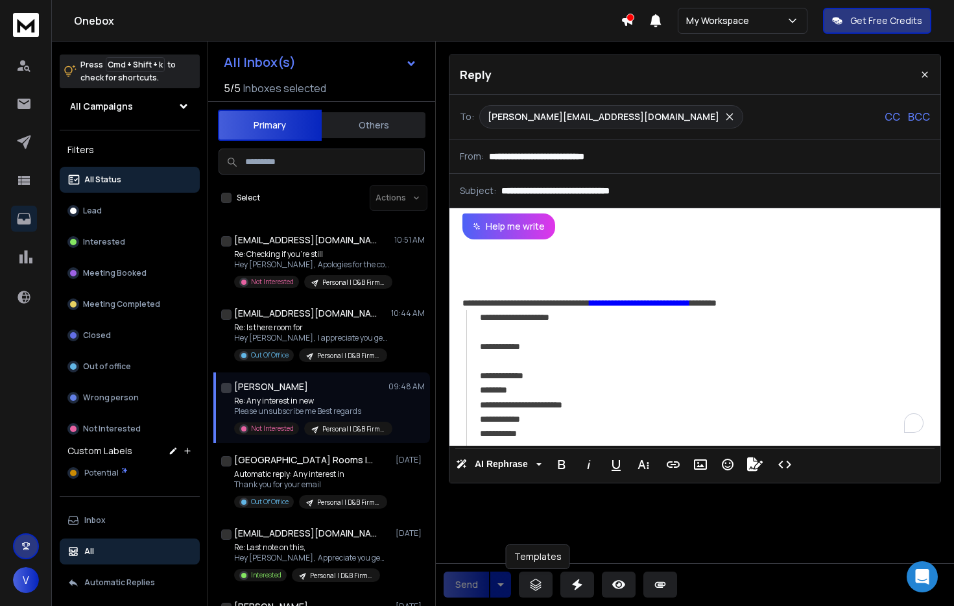 The width and height of the screenshot is (954, 606). Describe the element at coordinates (311, 474) in the screenshot. I see `p: Automatic reply: Any interest in` at that location.